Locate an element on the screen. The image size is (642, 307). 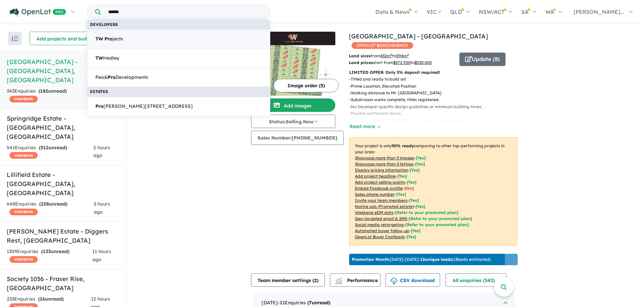
span: 228 is located at coordinates (45, 204).